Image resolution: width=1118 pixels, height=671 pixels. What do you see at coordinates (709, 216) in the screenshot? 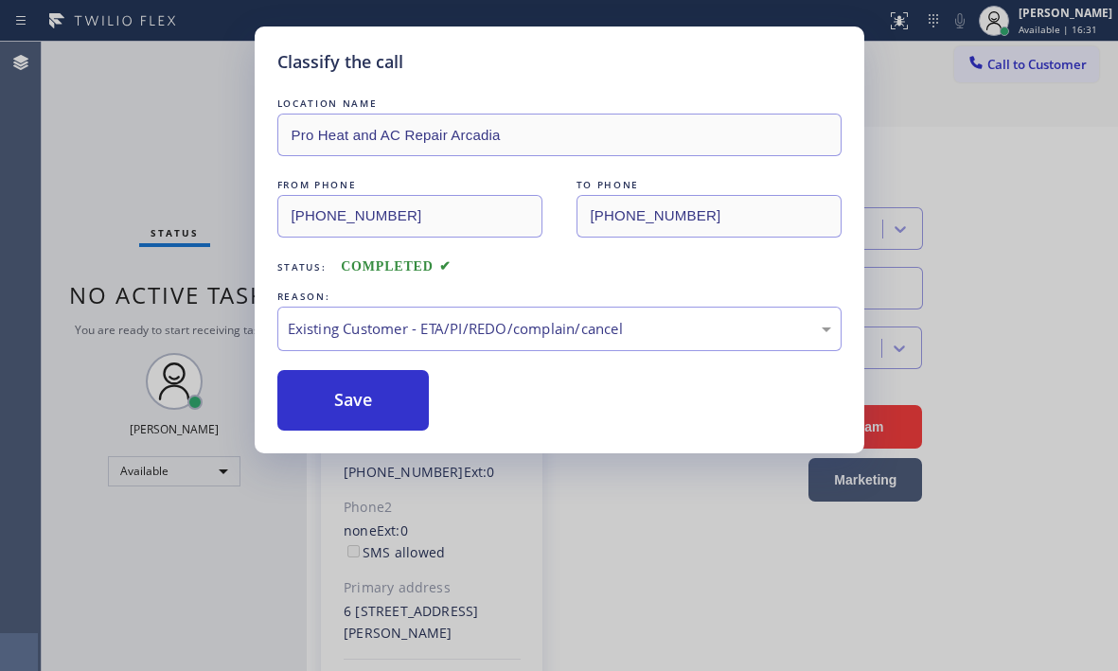
I see `input: To phone` at bounding box center [709, 216].